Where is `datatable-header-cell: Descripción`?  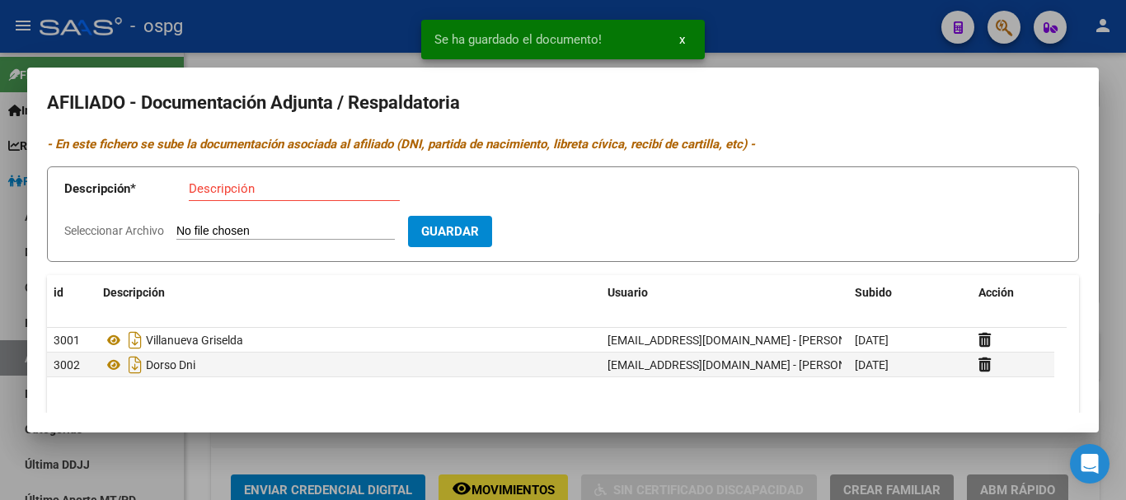 datatable-header-cell: Descripción is located at coordinates (349, 293).